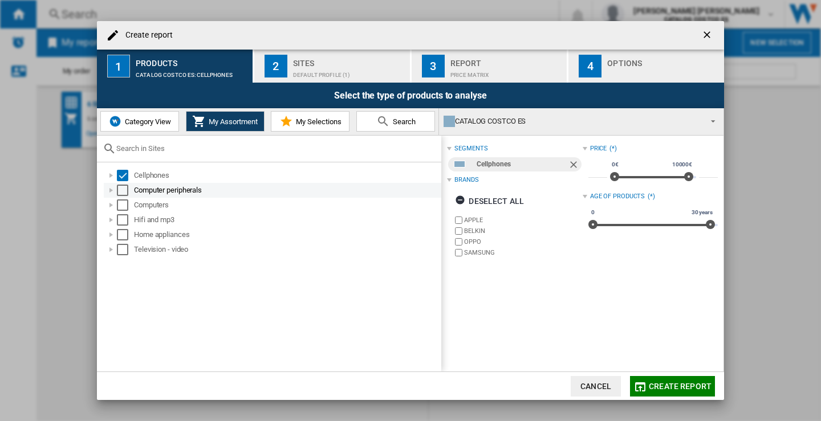 This screenshot has width=821, height=421. Describe the element at coordinates (433, 66) in the screenshot. I see `div: 3` at that location.